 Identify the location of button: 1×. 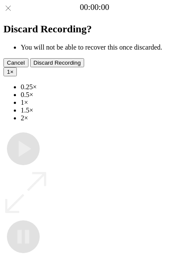
(10, 72).